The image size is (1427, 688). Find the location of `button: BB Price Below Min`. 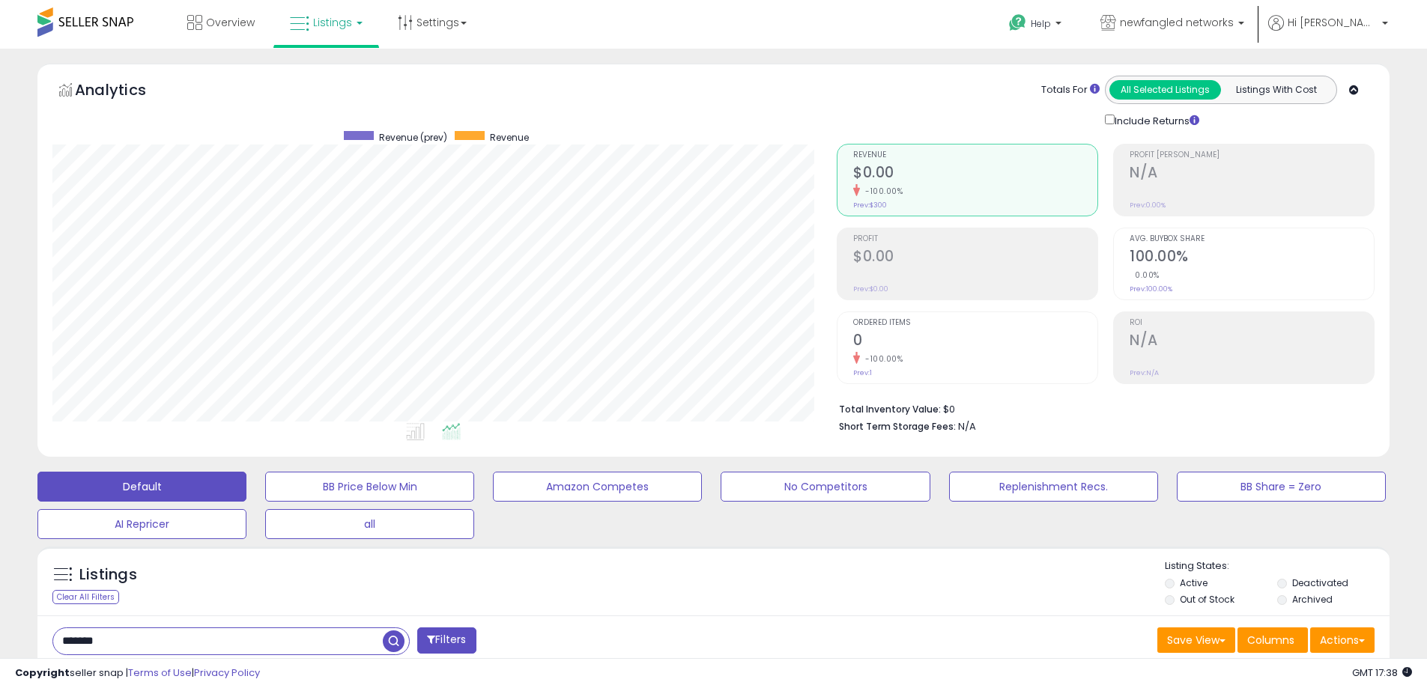

button: BB Price Below Min is located at coordinates (369, 487).